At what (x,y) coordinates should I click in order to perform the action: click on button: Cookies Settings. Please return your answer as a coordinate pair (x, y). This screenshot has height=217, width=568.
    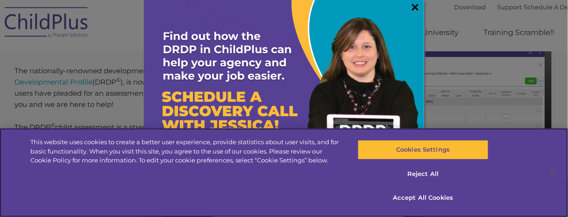
    Looking at the image, I should click on (423, 150).